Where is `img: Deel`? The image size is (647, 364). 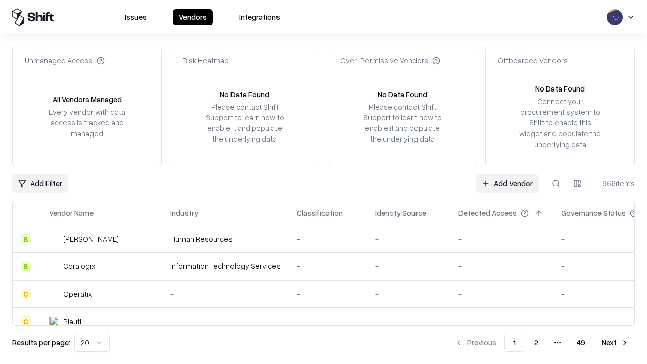
img: Deel is located at coordinates (54, 239).